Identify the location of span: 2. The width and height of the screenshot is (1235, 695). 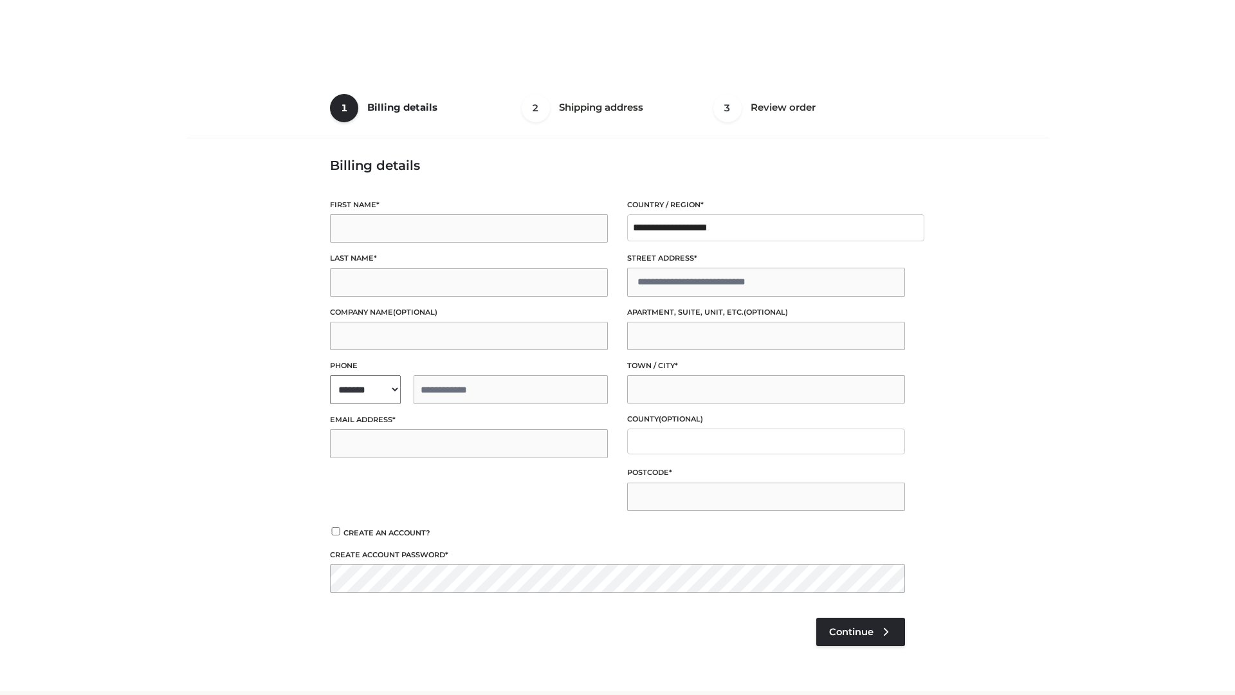
(536, 108).